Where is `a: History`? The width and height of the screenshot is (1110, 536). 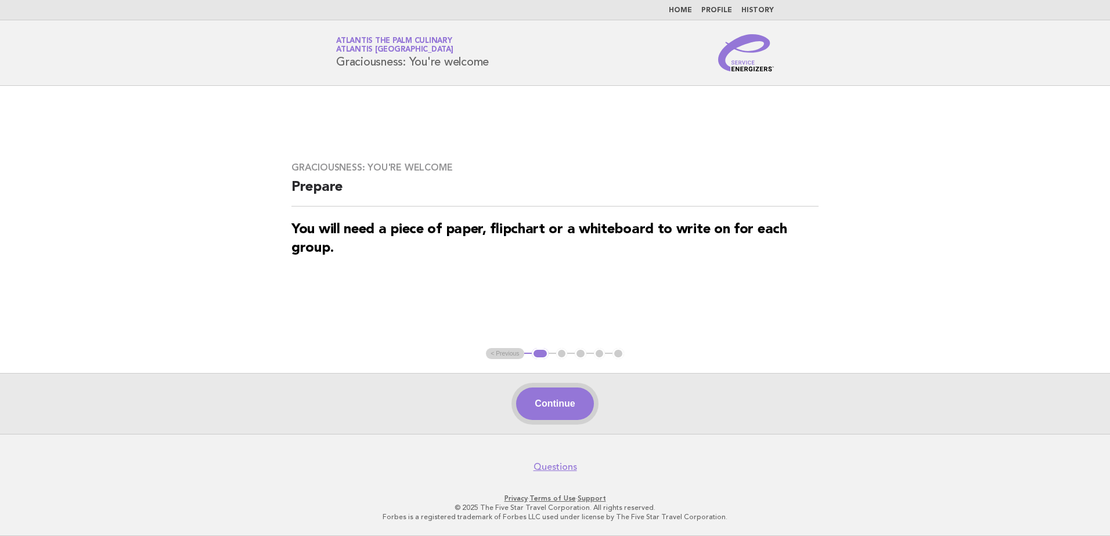
a: History is located at coordinates (758, 10).